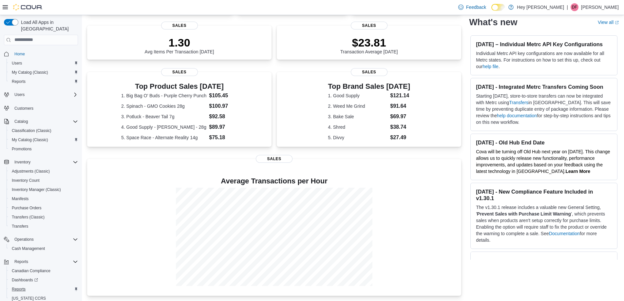 This screenshot has width=624, height=301. What do you see at coordinates (26, 180) in the screenshot?
I see `a: Inventory Count` at bounding box center [26, 180].